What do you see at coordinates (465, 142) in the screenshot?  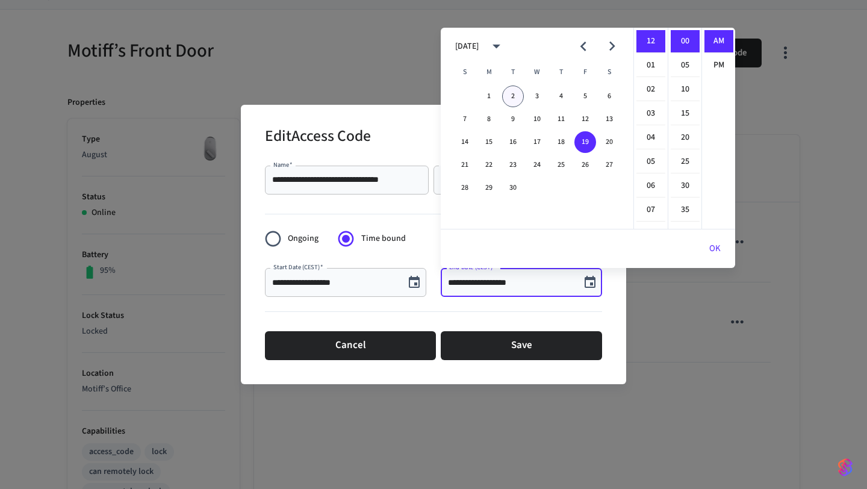 I see `button: 14` at bounding box center [465, 142].